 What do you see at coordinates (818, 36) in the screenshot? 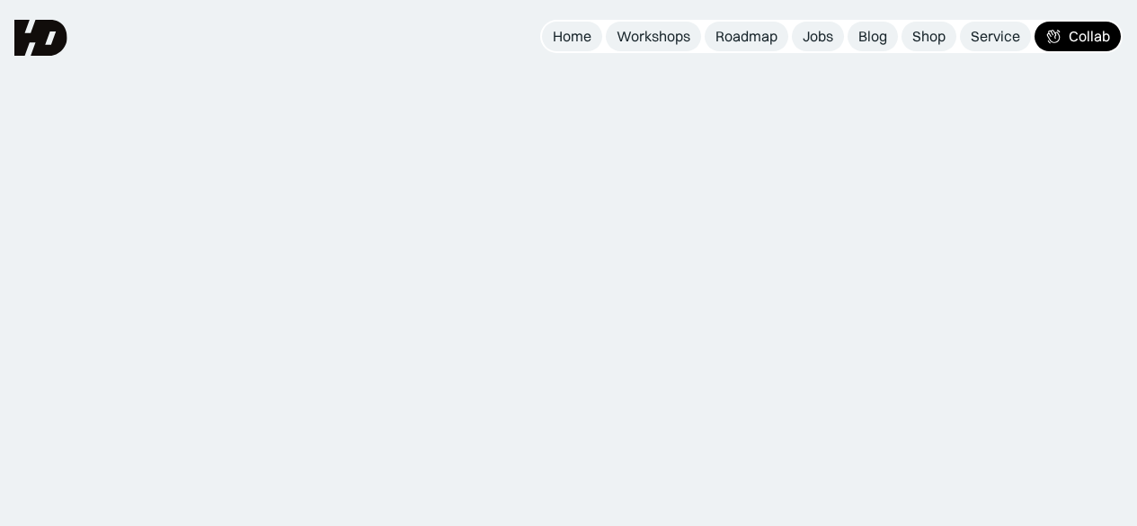
I see `div: Jobs` at bounding box center [818, 36].